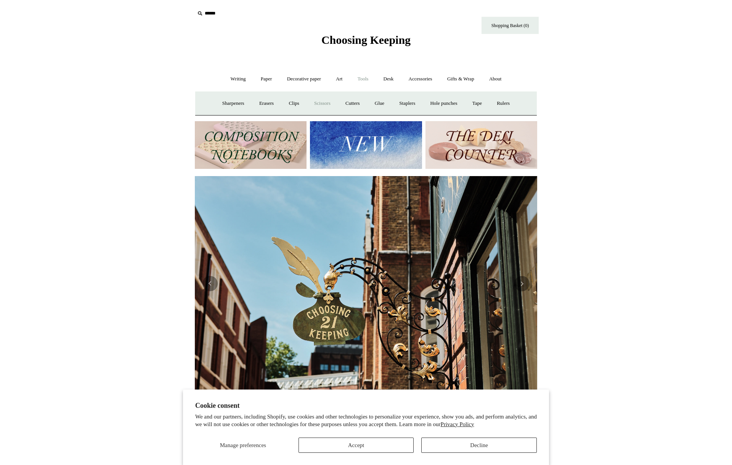  What do you see at coordinates (210, 284) in the screenshot?
I see `button: Previous` at bounding box center [210, 284].